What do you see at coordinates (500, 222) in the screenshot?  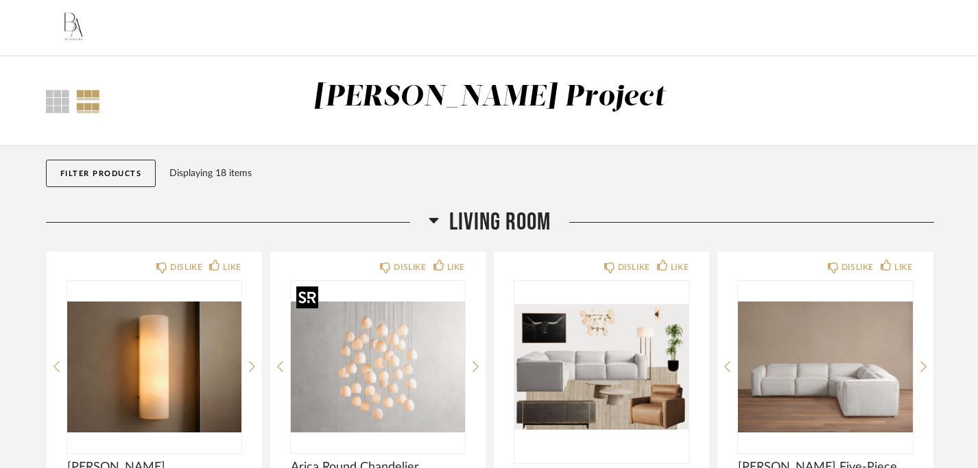 I see `span: Living Room` at bounding box center [500, 222].